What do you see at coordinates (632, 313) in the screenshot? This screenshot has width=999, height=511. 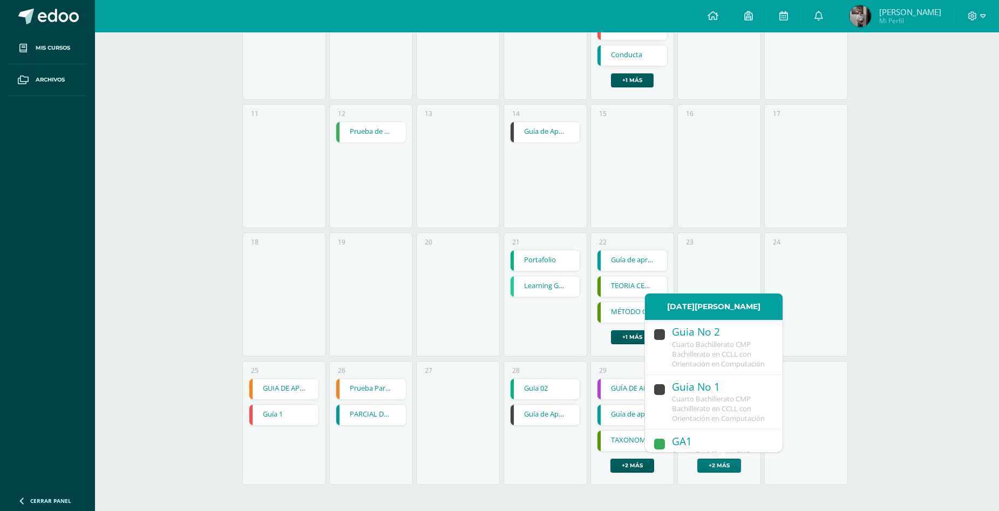 I see `div: MÉTODO CIENTÍFICO | Tarea` at bounding box center [632, 313].